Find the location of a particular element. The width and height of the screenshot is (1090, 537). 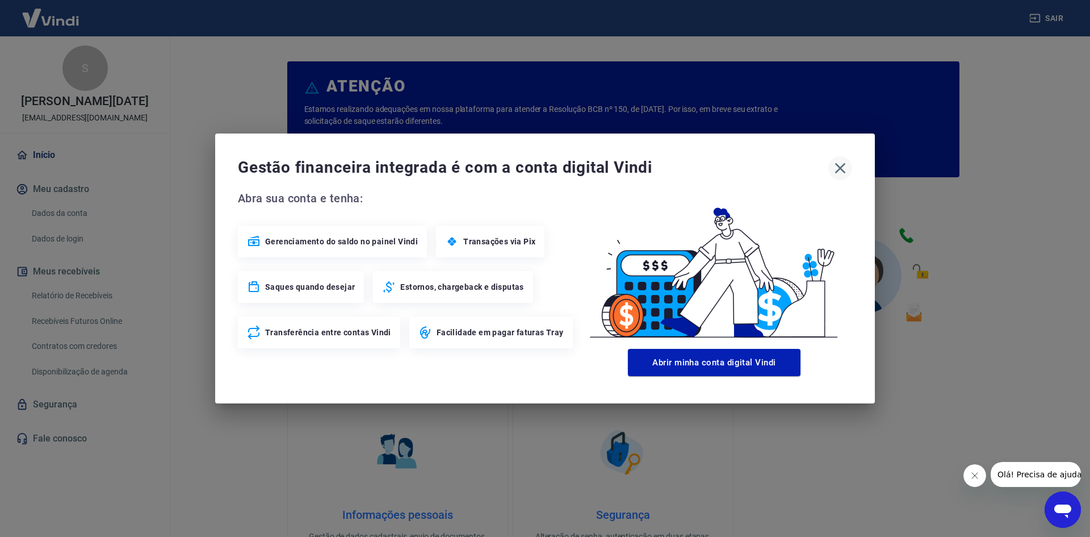

span: Transações via Pix is located at coordinates (499, 241).